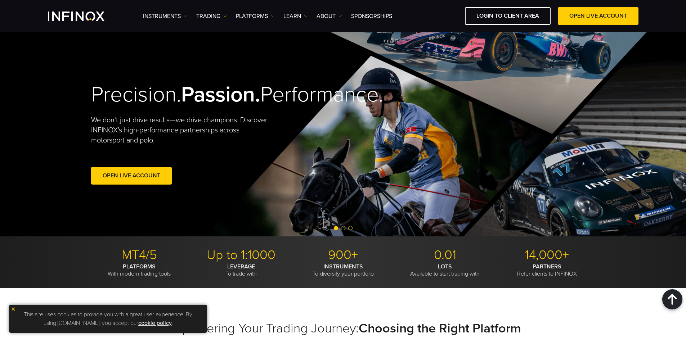 The width and height of the screenshot is (686, 340). I want to click on span: Go to slide 2, so click(343, 228).